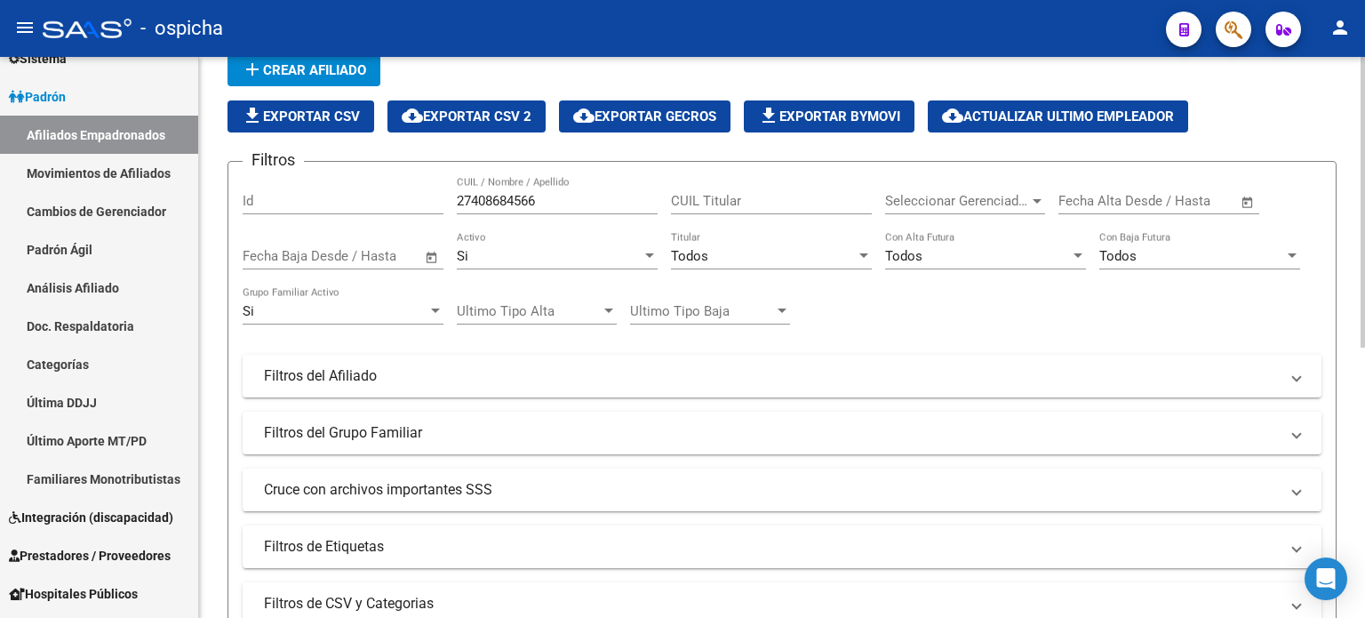  Describe the element at coordinates (181, 28) in the screenshot. I see `span: - ospicha` at that location.